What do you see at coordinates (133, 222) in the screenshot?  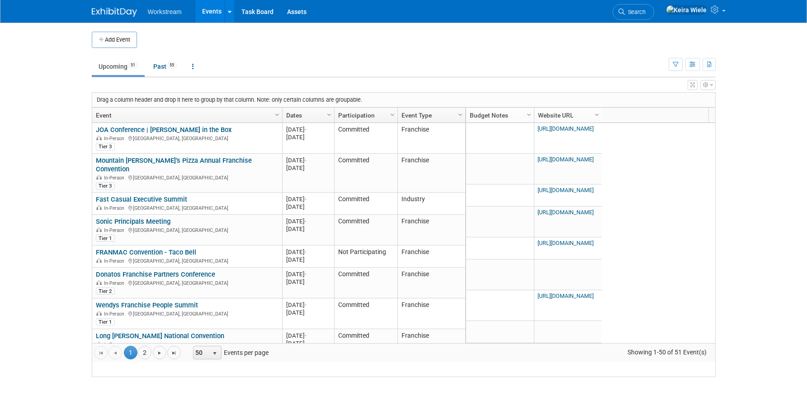 I see `a: Sonic Principals Meeting` at bounding box center [133, 222].